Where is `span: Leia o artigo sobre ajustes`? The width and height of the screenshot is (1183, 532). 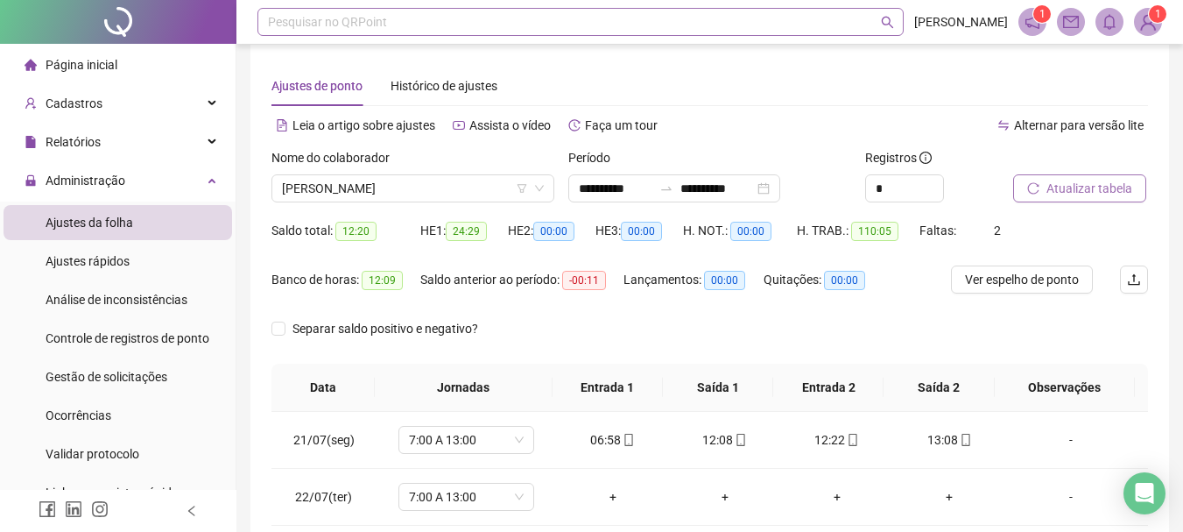 span: Leia o artigo sobre ajustes is located at coordinates (363, 125).